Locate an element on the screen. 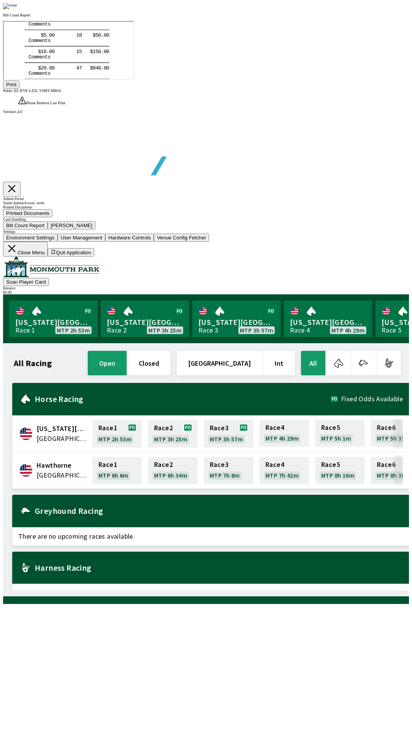 The width and height of the screenshot is (412, 733). img: venue logo is located at coordinates (51, 267).